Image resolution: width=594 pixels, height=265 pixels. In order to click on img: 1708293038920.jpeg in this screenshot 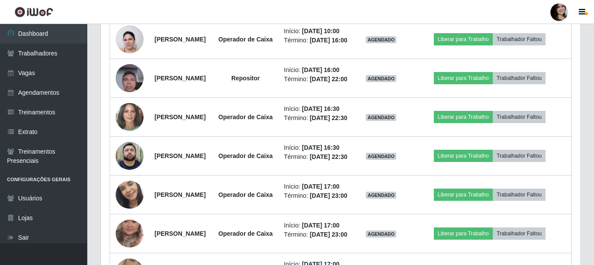, I will do `click(130, 195)`.